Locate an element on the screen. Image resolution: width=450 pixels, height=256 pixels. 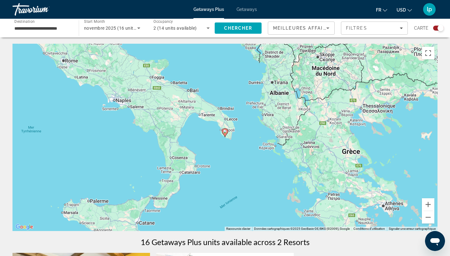
button: Change currency is located at coordinates (404, 10).